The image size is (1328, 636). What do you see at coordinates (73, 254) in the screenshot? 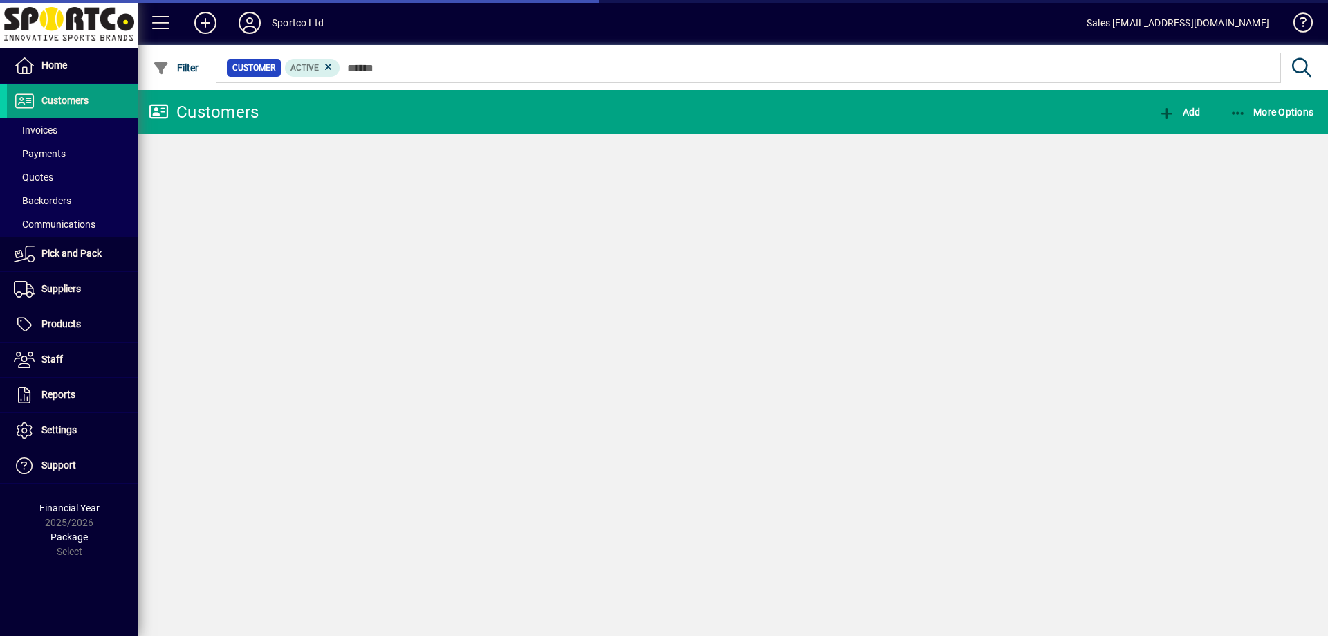
I see `a: Pick and Pack` at bounding box center [73, 254].